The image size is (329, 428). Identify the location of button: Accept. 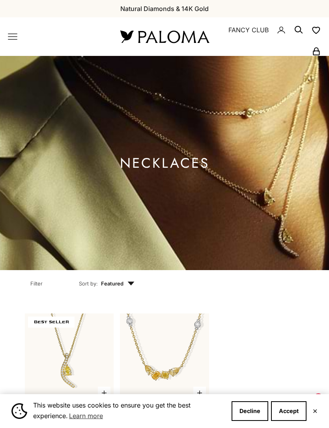
(288, 411).